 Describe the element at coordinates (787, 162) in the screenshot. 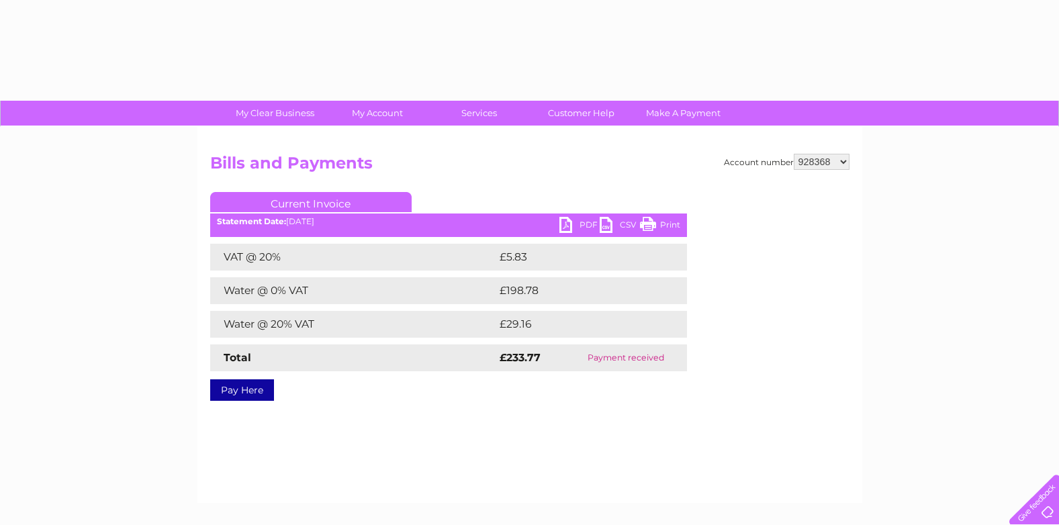

I see `div: Account number` at that location.